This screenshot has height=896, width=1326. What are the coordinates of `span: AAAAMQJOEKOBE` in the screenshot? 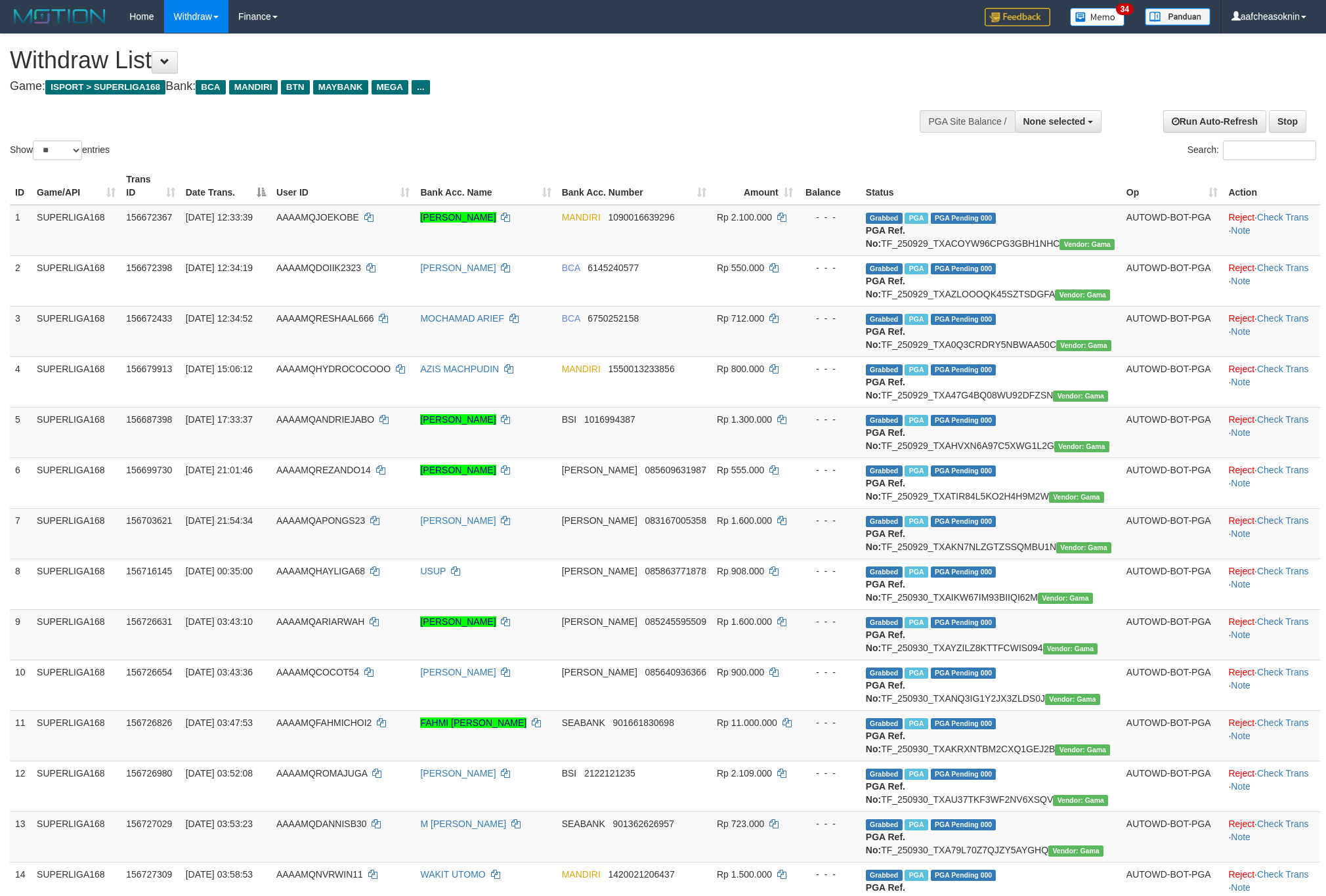 It's located at (318, 217).